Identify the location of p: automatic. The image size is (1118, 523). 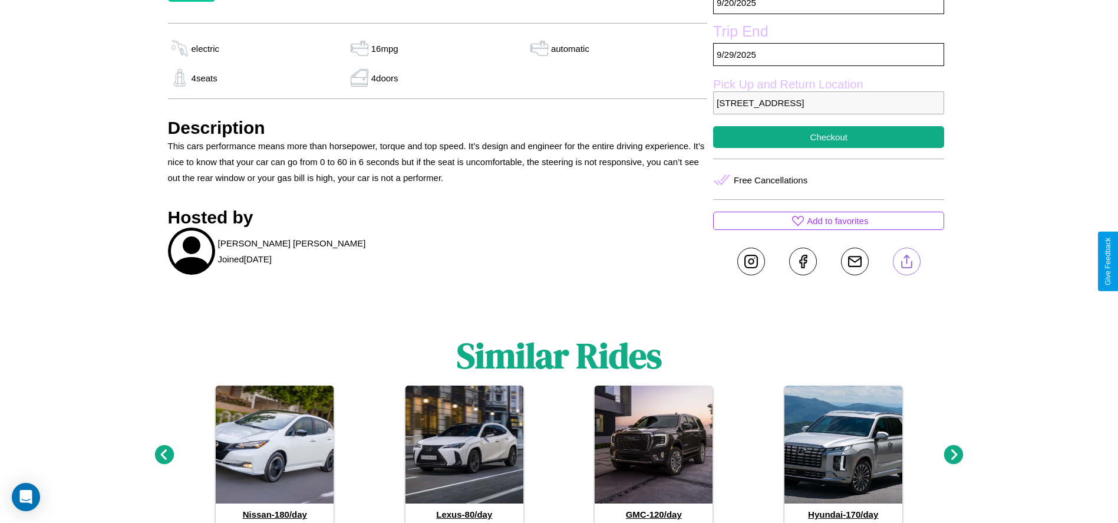
(570, 48).